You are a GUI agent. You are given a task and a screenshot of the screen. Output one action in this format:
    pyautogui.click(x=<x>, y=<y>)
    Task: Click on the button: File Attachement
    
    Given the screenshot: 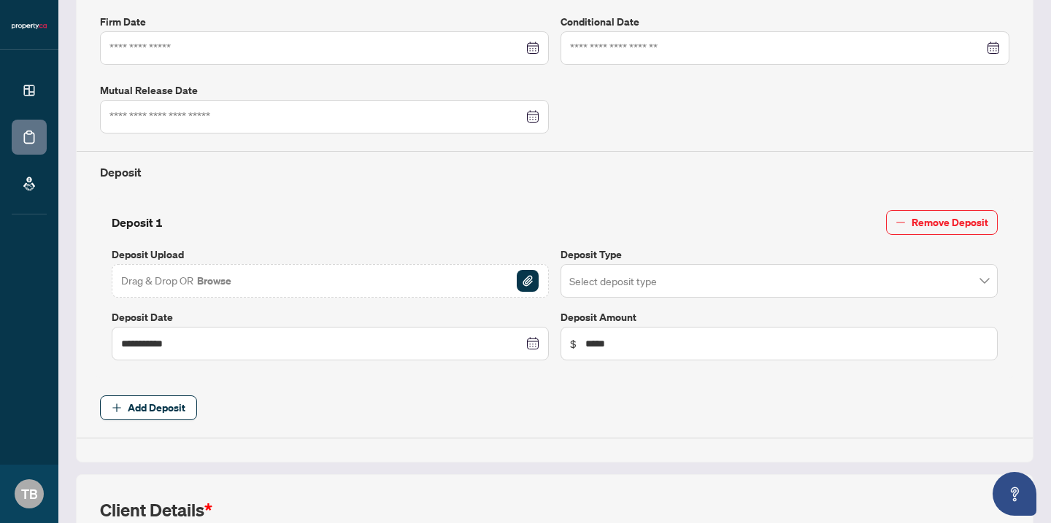 What is the action you would take?
    pyautogui.click(x=528, y=281)
    